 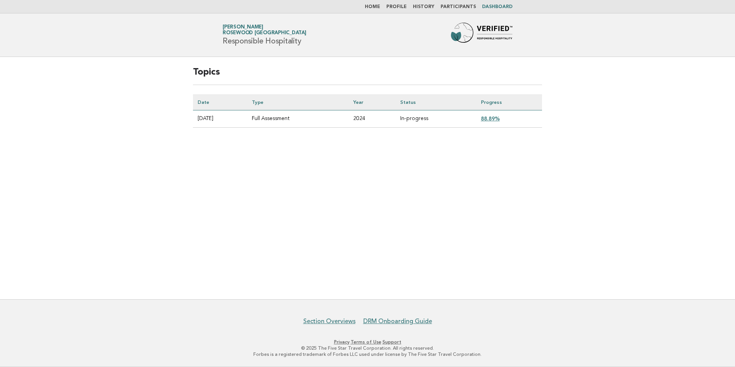 I want to click on th: Date, so click(x=220, y=102).